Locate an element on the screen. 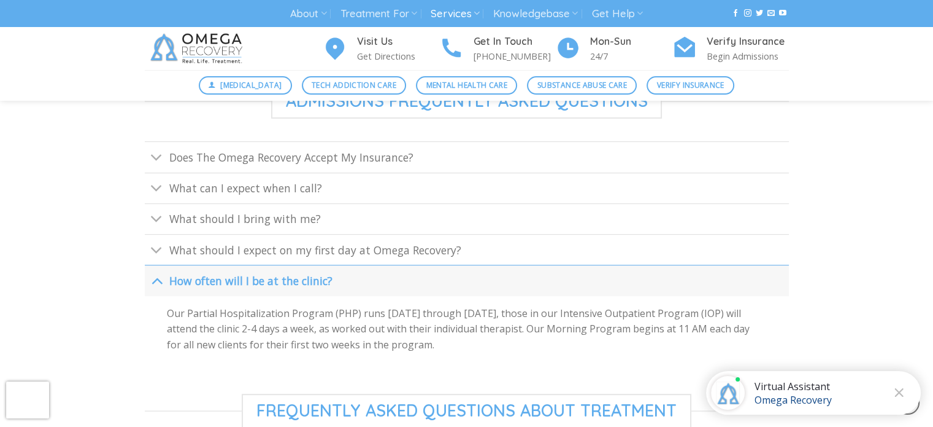 This screenshot has height=427, width=933. a: Substance Abuse Care is located at coordinates (582, 85).